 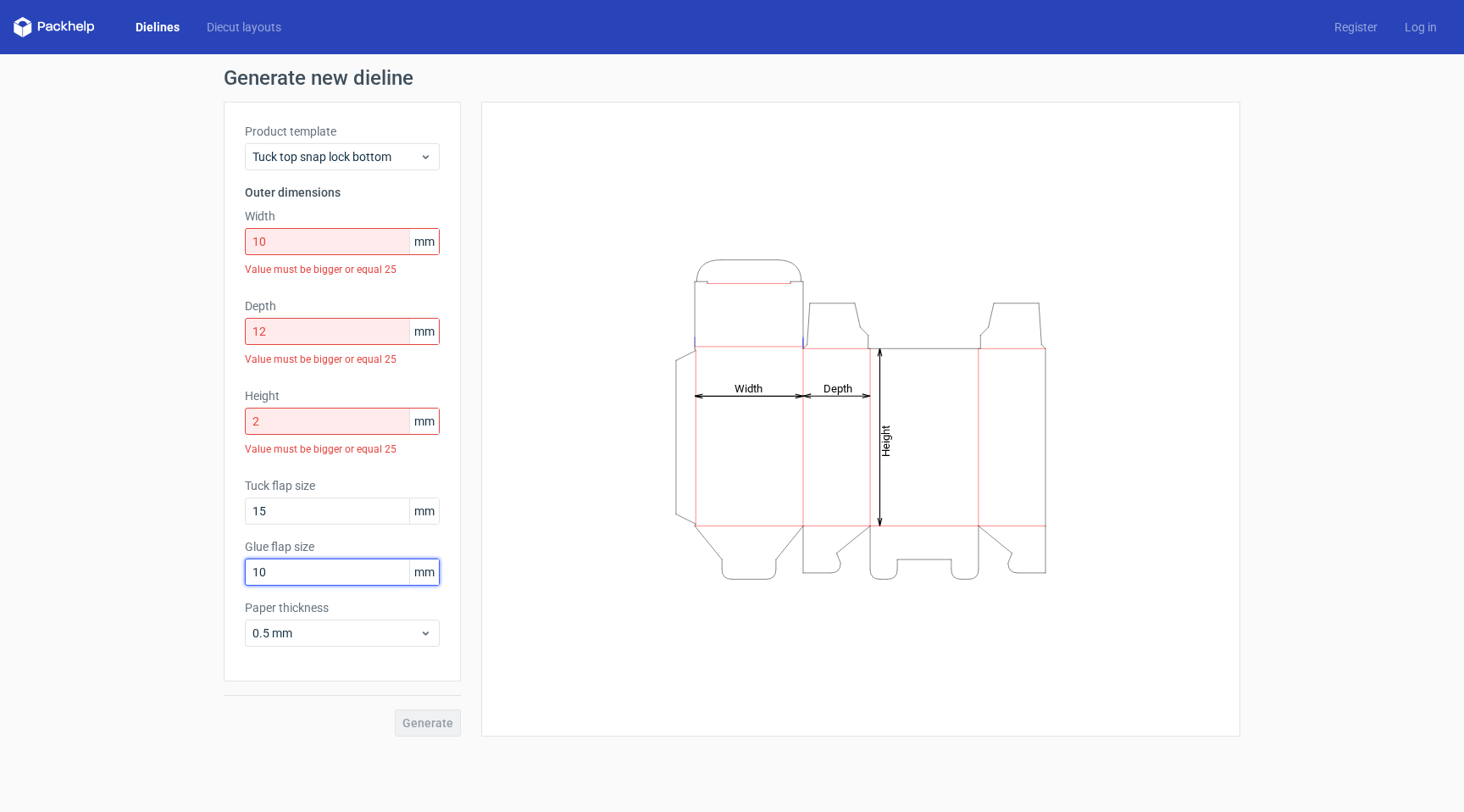 I want to click on label: Width, so click(x=342, y=216).